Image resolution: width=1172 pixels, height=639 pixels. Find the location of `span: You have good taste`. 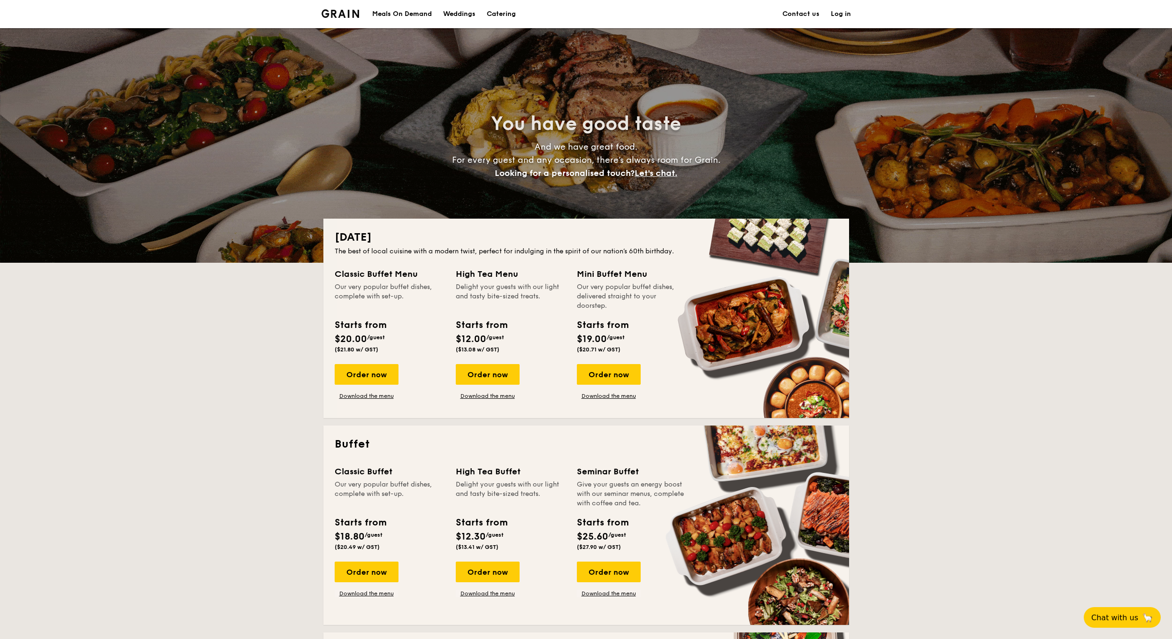

span: You have good taste is located at coordinates (586, 124).